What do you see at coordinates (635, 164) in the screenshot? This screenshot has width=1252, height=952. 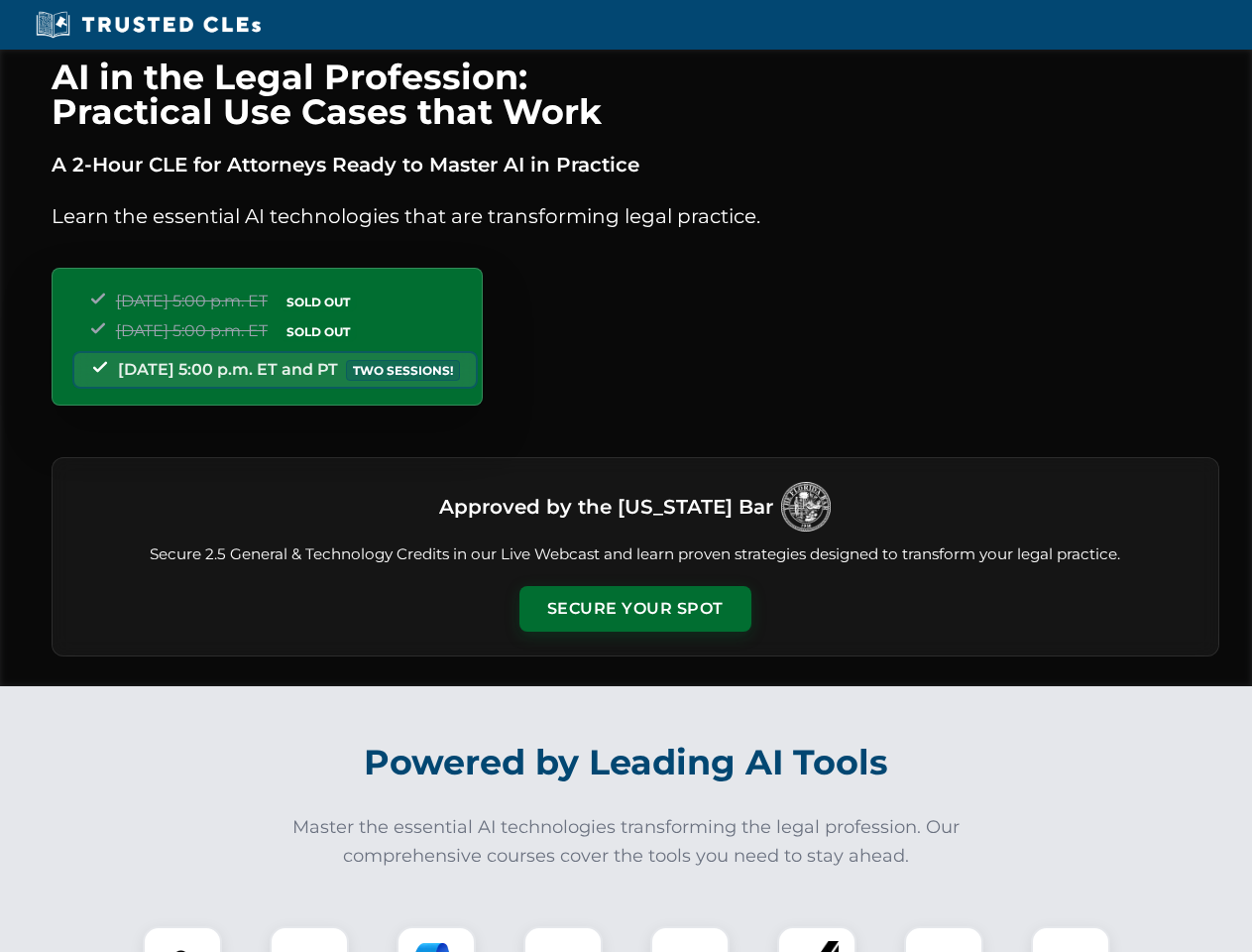 I see `p: A 2-Hour CLE for Attorneys Ready to Master AI in Practice` at bounding box center [635, 164].